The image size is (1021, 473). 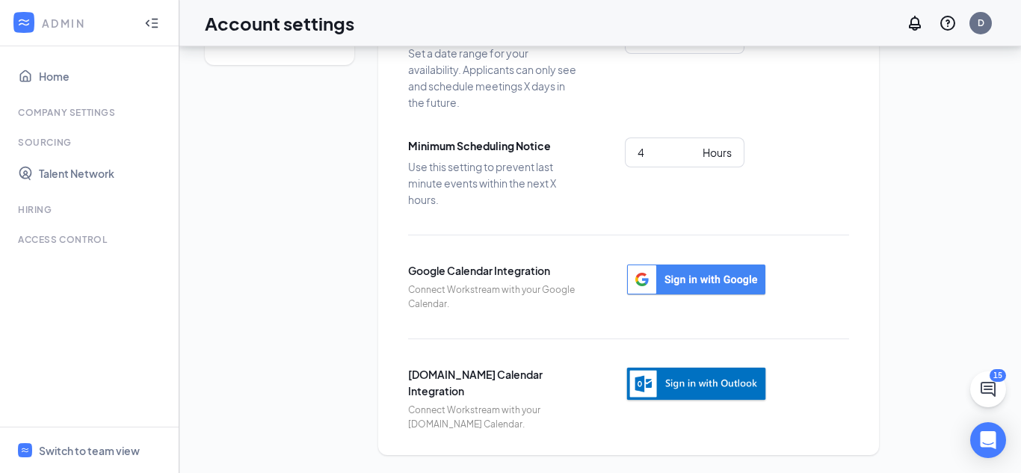 What do you see at coordinates (988, 440) in the screenshot?
I see `div: Open Intercom Messenger` at bounding box center [988, 440].